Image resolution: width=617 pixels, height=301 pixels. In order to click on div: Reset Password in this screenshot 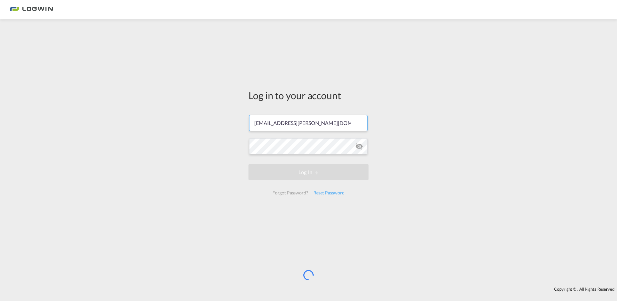, I will do `click(329, 193)`.